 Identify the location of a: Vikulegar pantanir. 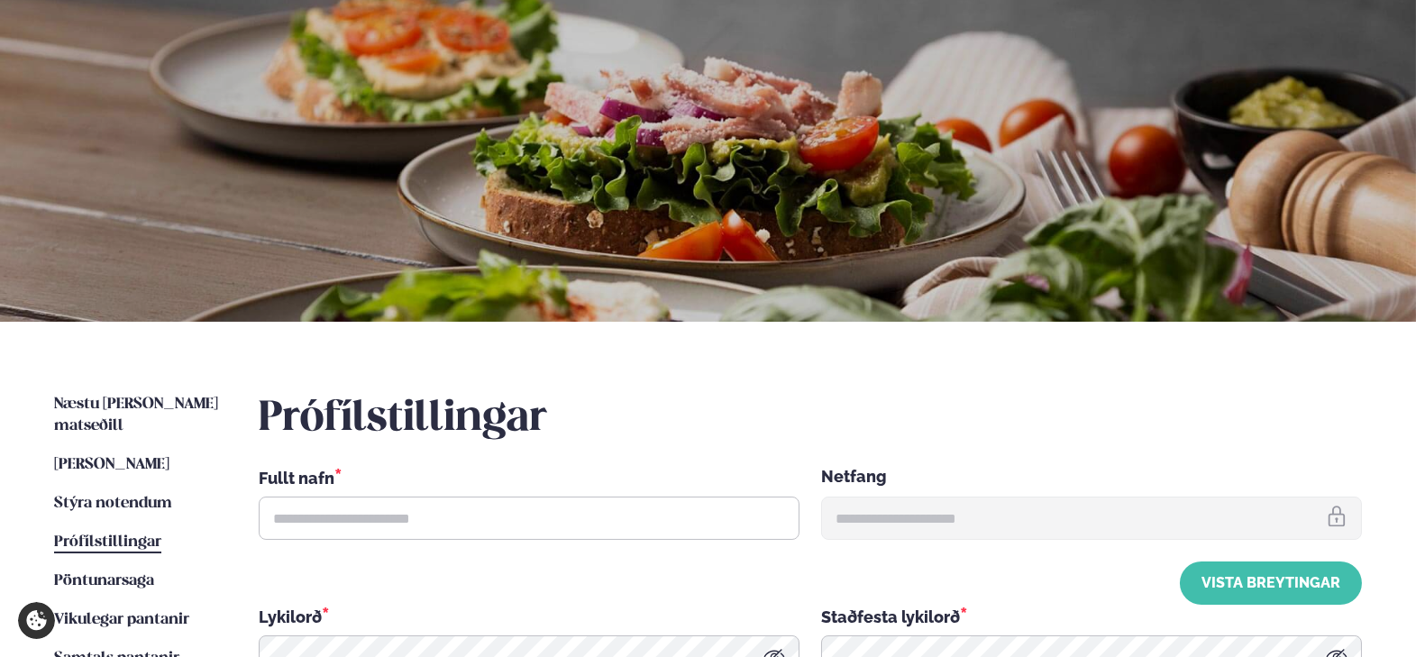
(122, 620).